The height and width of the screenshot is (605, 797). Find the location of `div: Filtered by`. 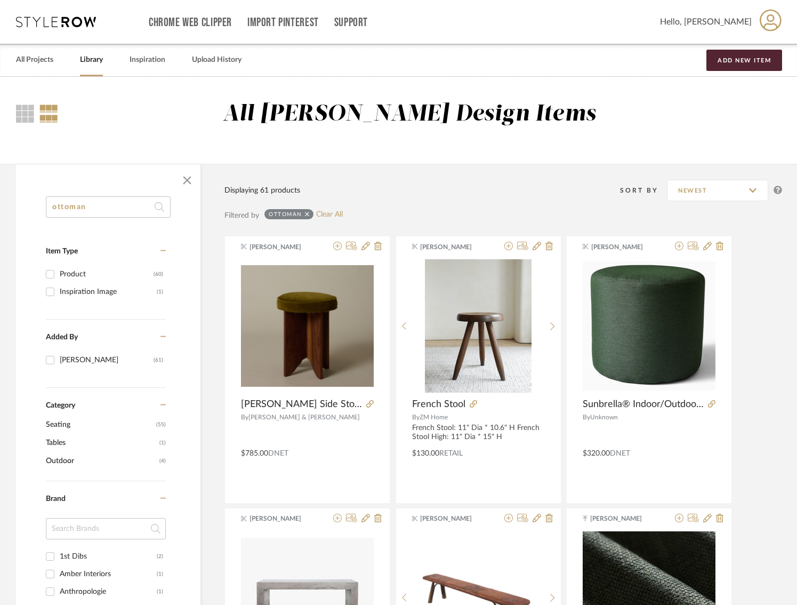

div: Filtered by is located at coordinates (242, 215).